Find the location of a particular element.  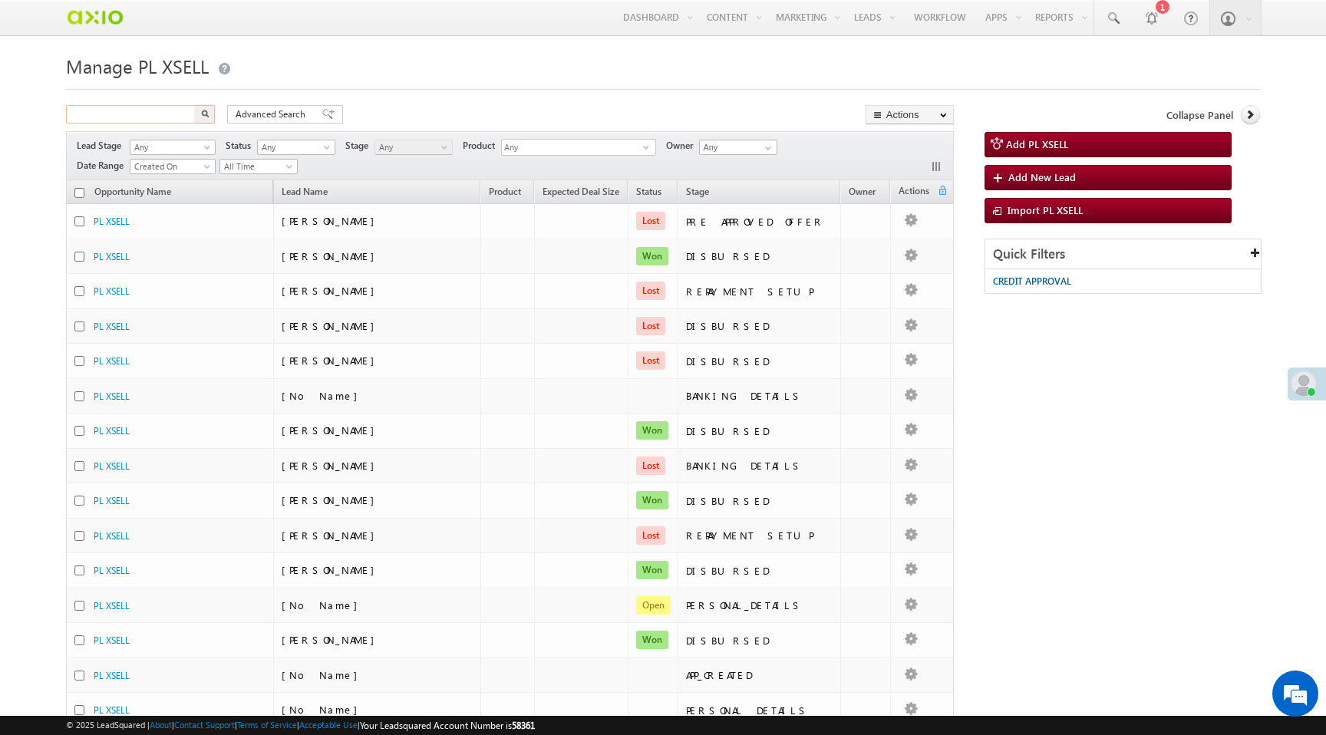

div: Any is located at coordinates (579, 147).